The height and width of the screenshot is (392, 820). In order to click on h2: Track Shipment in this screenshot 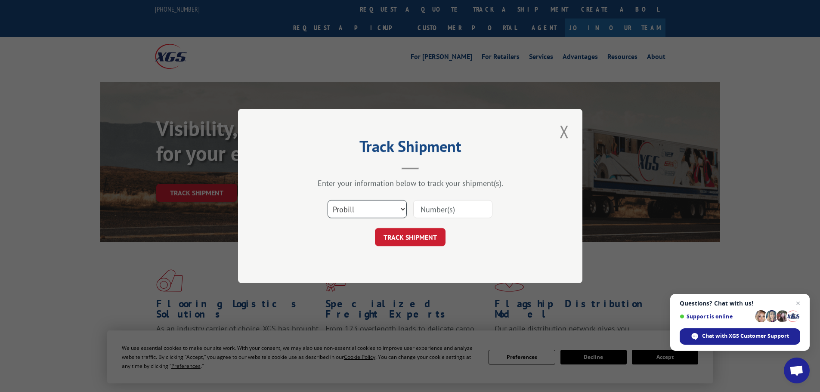, I will do `click(410, 149)`.